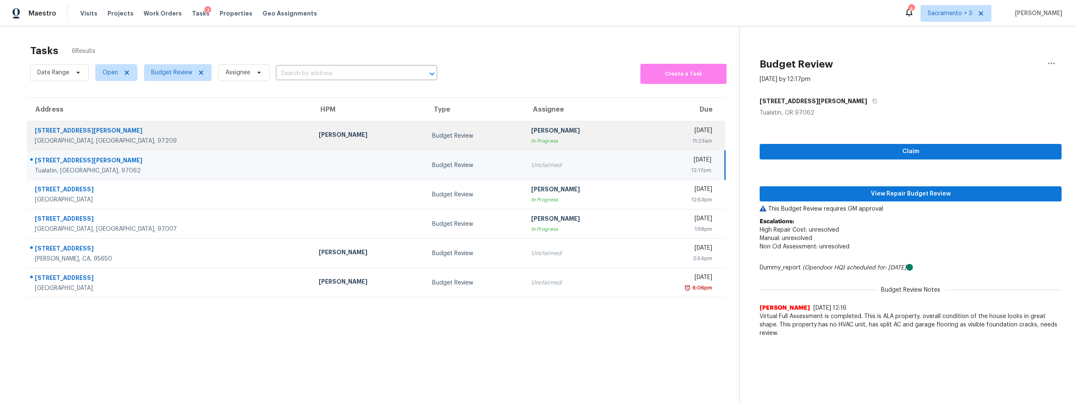  I want to click on th: Address, so click(169, 110).